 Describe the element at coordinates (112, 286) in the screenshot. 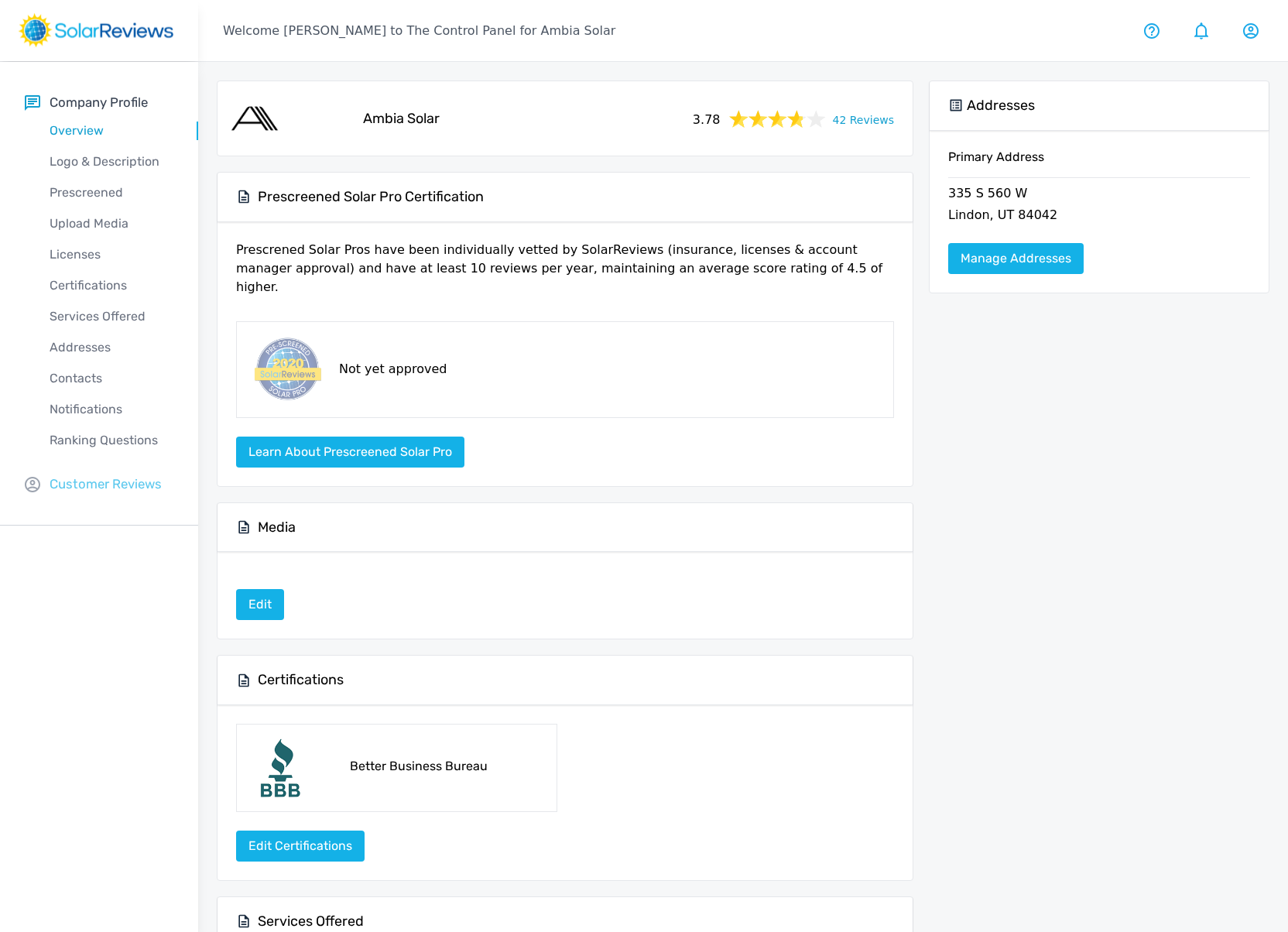

I see `p: Certifications` at that location.